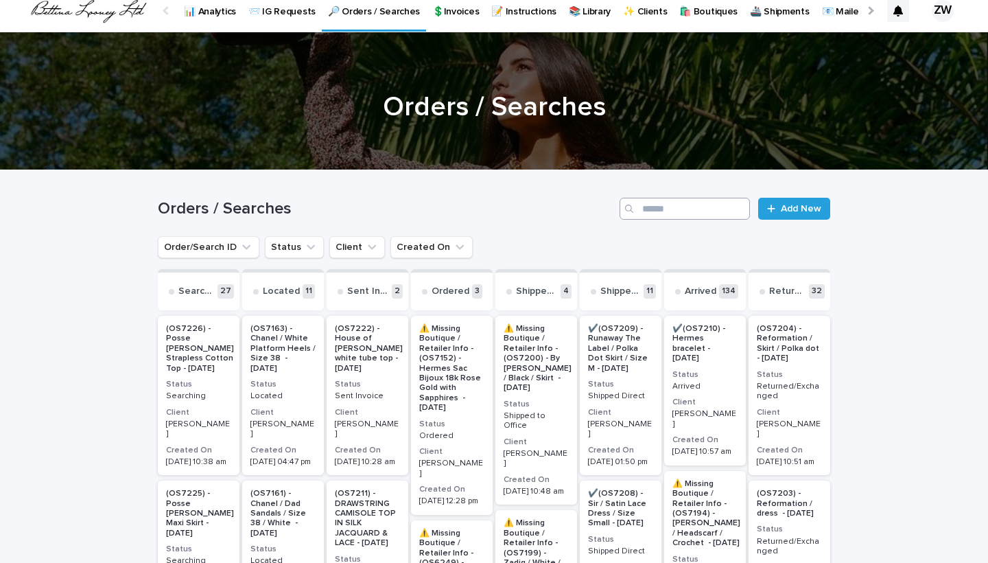 The height and width of the screenshot is (563, 988). What do you see at coordinates (309, 291) in the screenshot?
I see `p: 11` at bounding box center [309, 291].